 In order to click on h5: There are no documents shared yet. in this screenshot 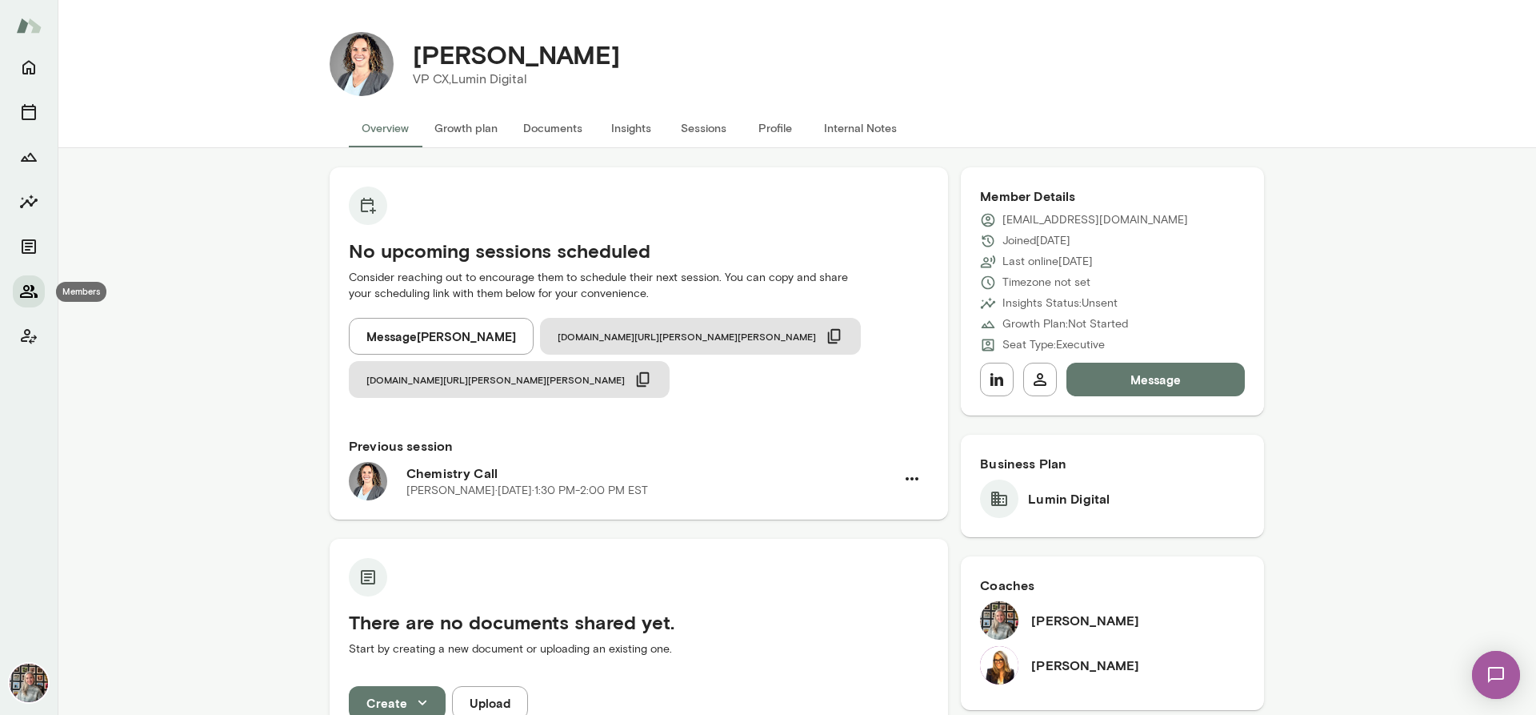, I will do `click(639, 622)`.